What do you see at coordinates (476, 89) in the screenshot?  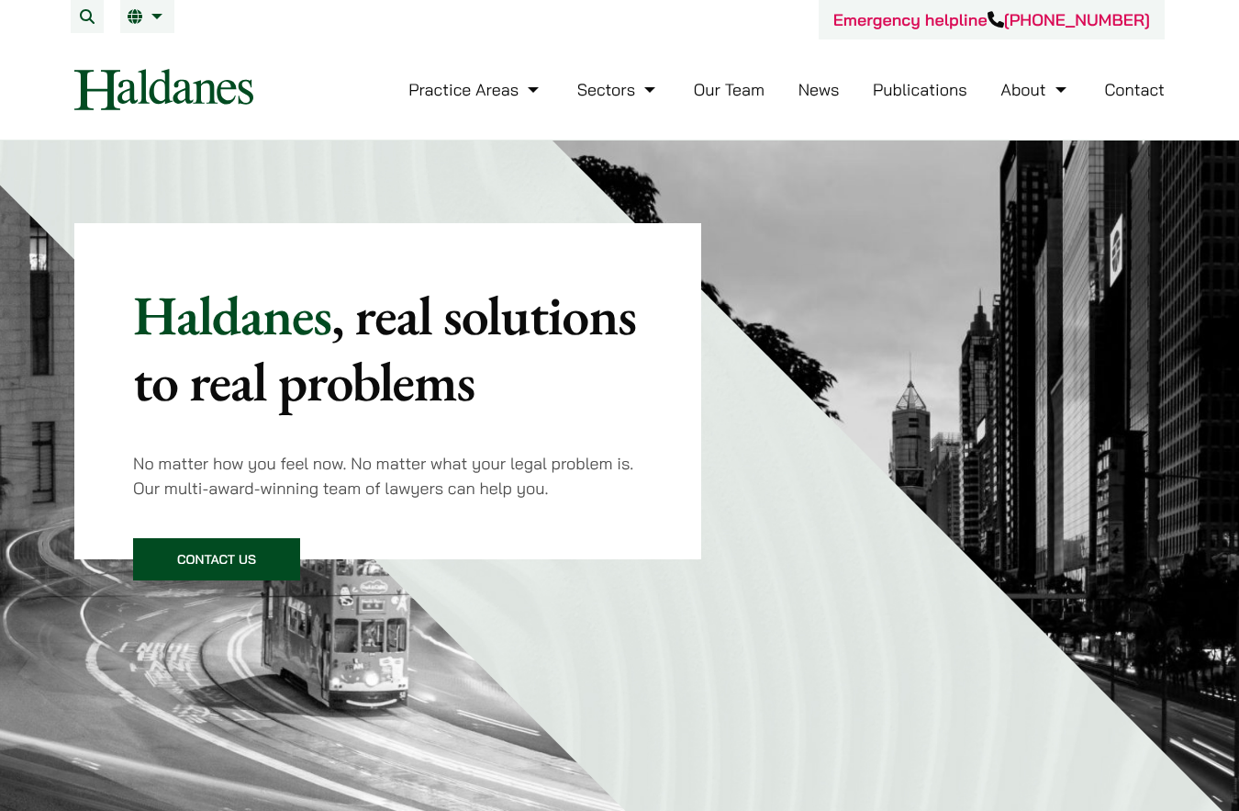 I see `a: Practice Areas` at bounding box center [476, 89].